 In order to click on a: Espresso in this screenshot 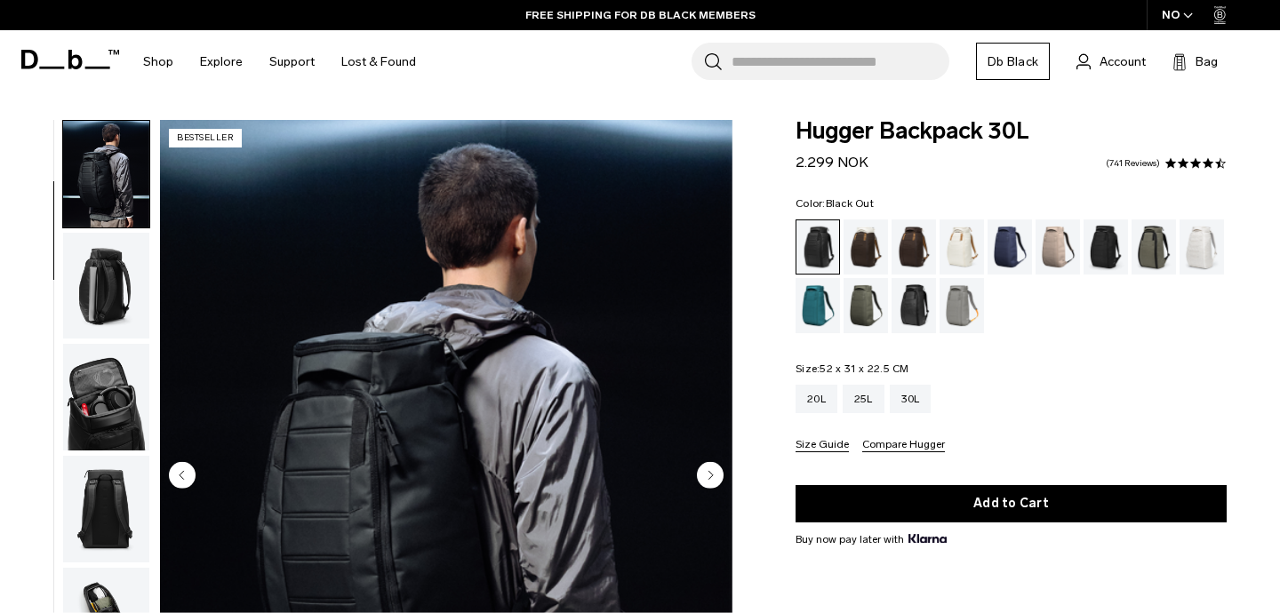, I will do `click(914, 247)`.